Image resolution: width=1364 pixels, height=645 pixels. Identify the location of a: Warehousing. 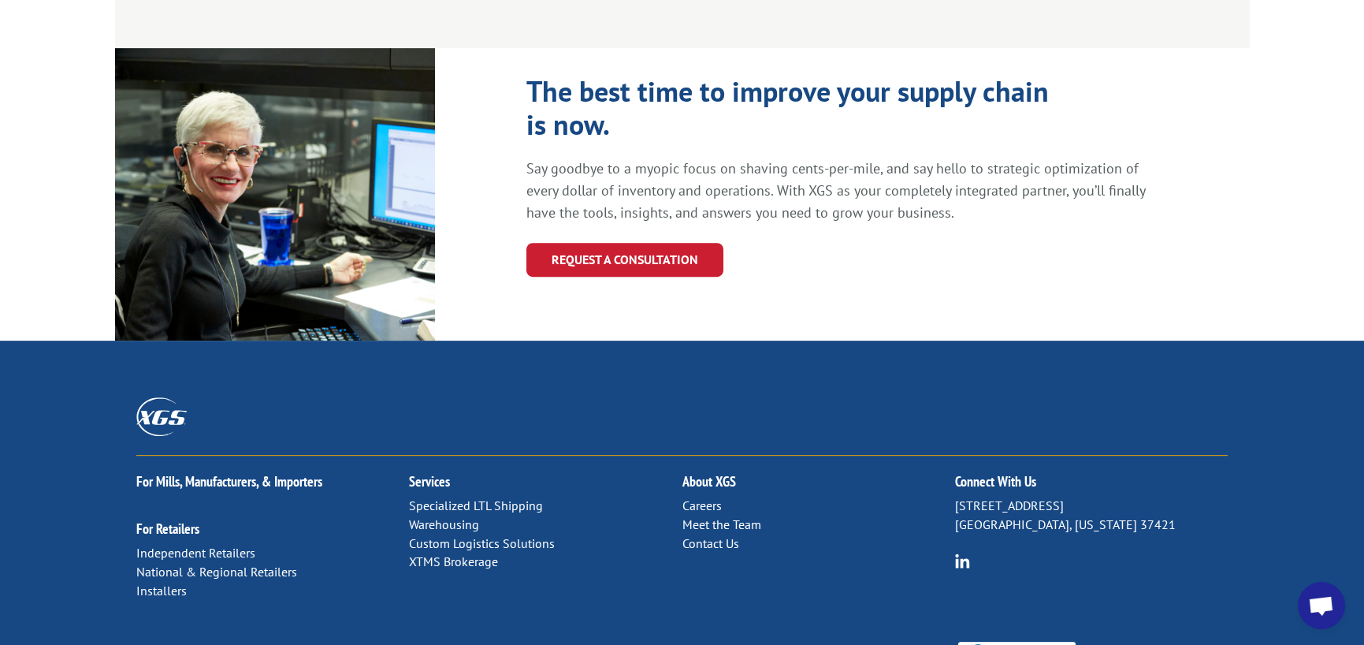
(444, 524).